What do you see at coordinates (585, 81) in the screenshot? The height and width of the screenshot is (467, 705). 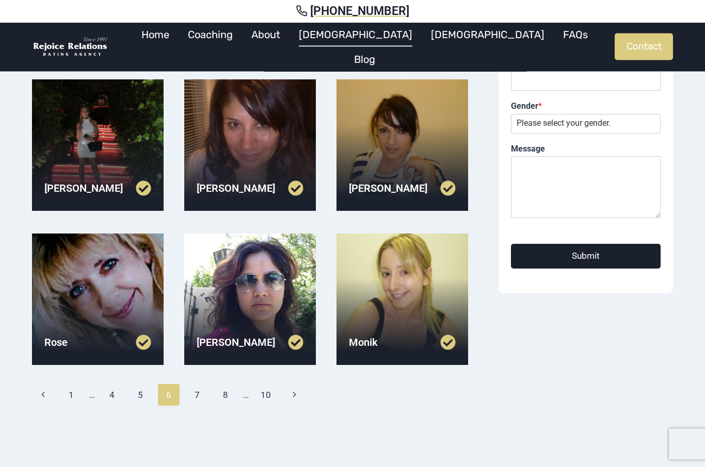 I see `input: Mobile` at bounding box center [585, 81].